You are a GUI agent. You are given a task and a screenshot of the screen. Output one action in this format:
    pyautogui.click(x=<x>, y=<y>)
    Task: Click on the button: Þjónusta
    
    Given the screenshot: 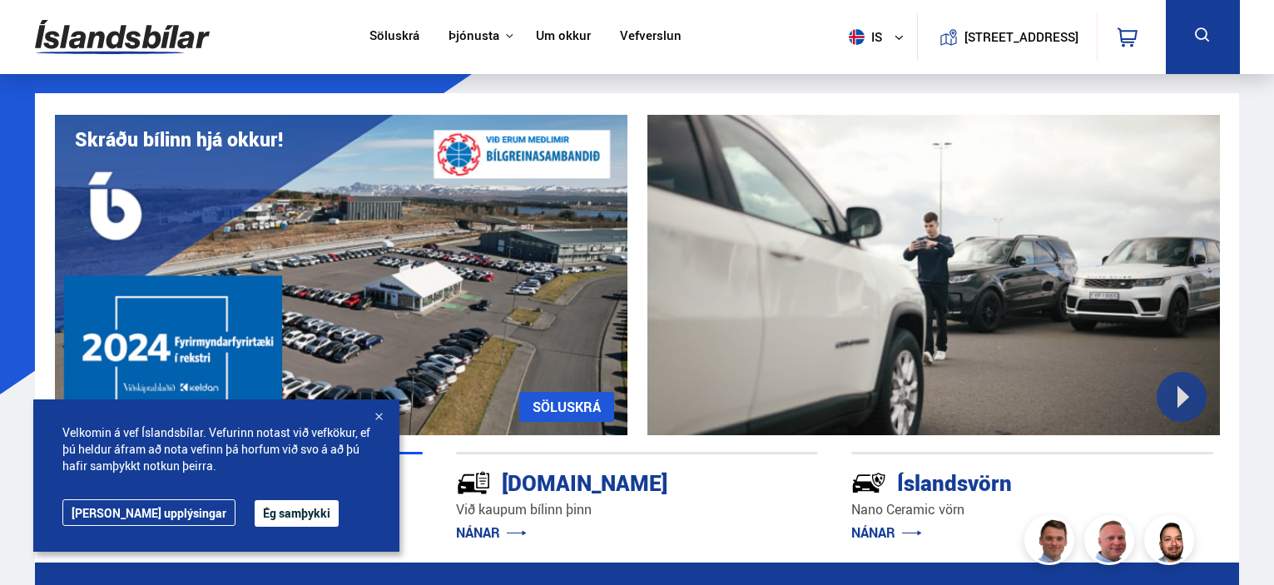 What is the action you would take?
    pyautogui.click(x=474, y=36)
    